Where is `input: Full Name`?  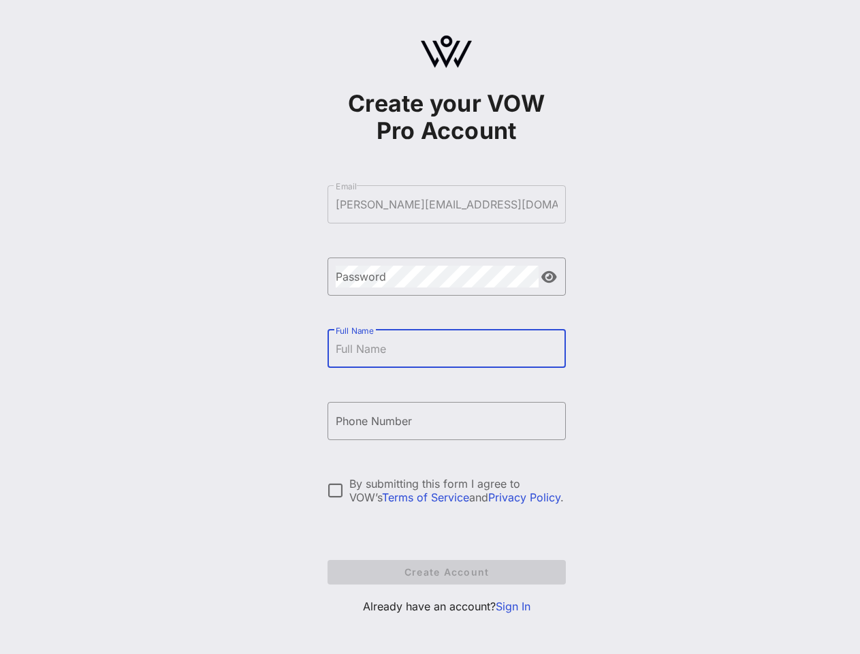
input: Full Name is located at coordinates (447, 349).